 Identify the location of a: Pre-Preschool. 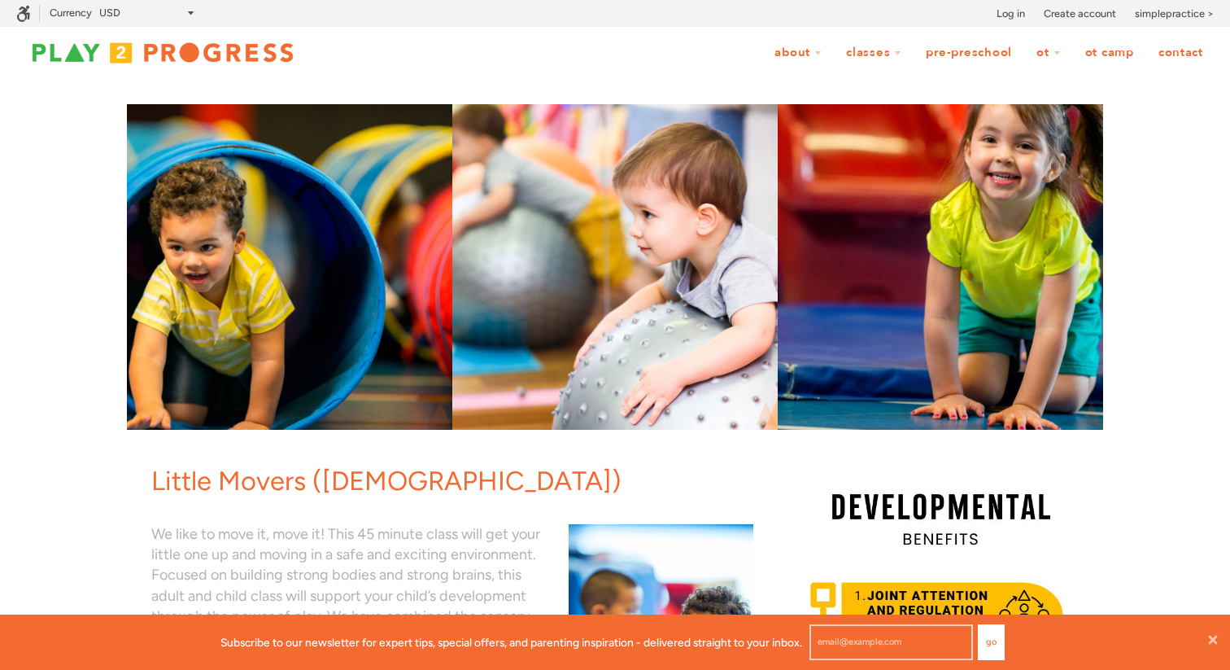
(969, 53).